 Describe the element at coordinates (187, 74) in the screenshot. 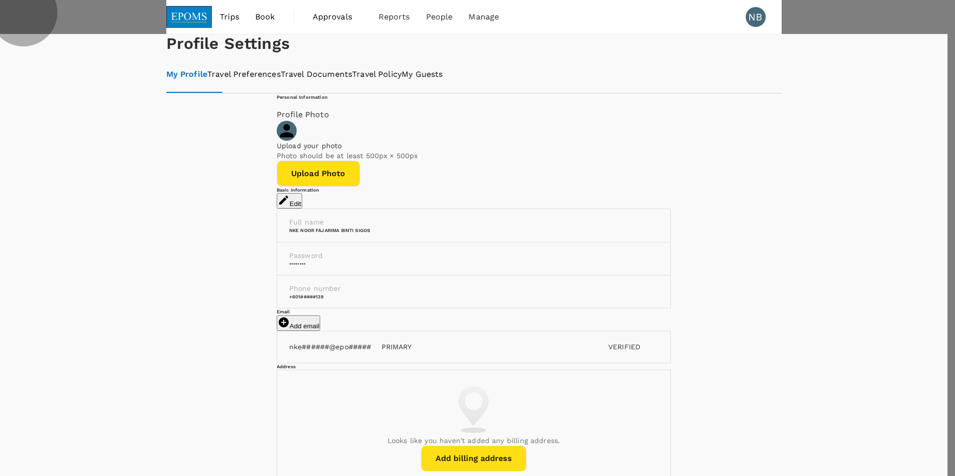

I see `a: My Profile` at that location.